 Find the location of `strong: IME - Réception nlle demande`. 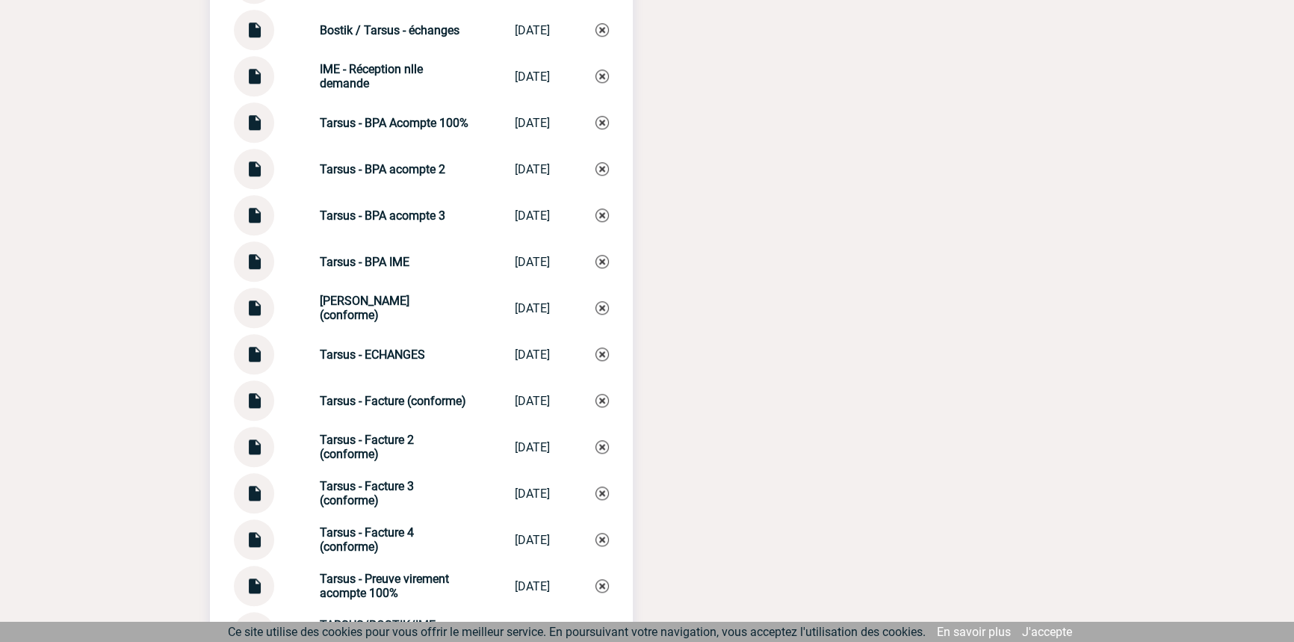

strong: IME - Réception nlle demande is located at coordinates (371, 76).